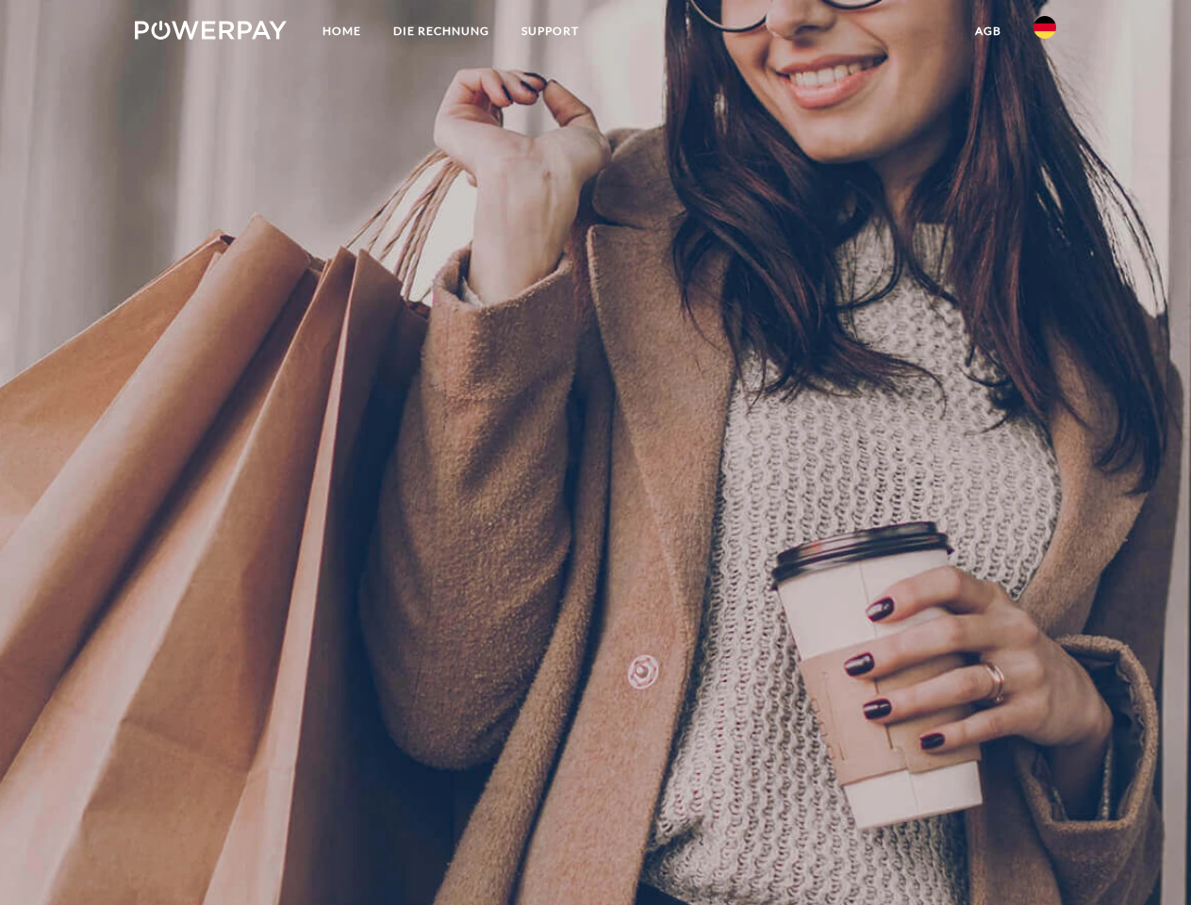 Image resolution: width=1191 pixels, height=905 pixels. What do you see at coordinates (341, 31) in the screenshot?
I see `a: Home` at bounding box center [341, 31].